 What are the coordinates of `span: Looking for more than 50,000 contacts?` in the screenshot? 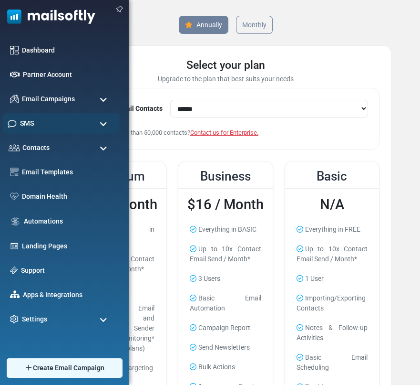 It's located at (171, 132).